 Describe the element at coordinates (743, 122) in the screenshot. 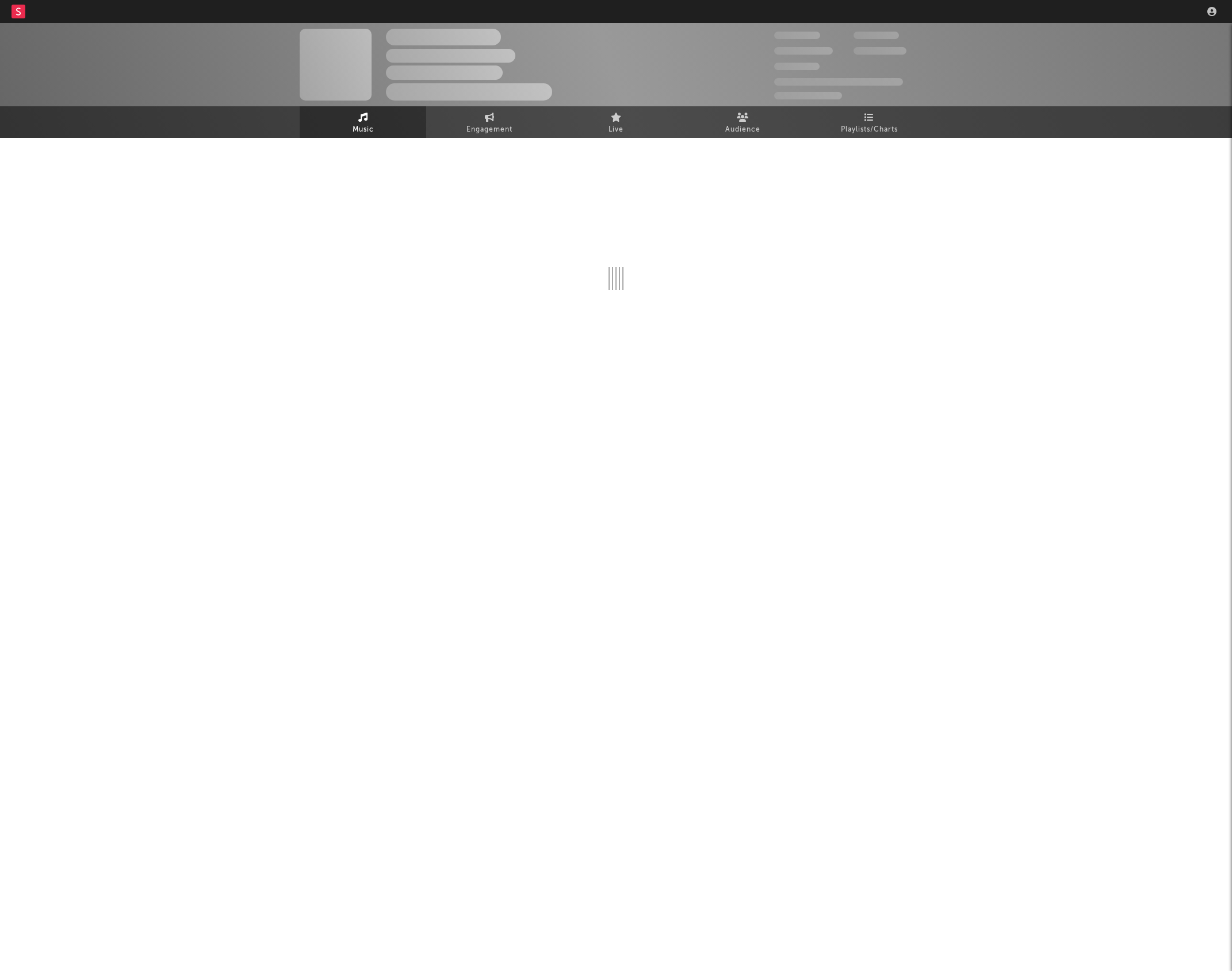

I see `a: Audience` at that location.